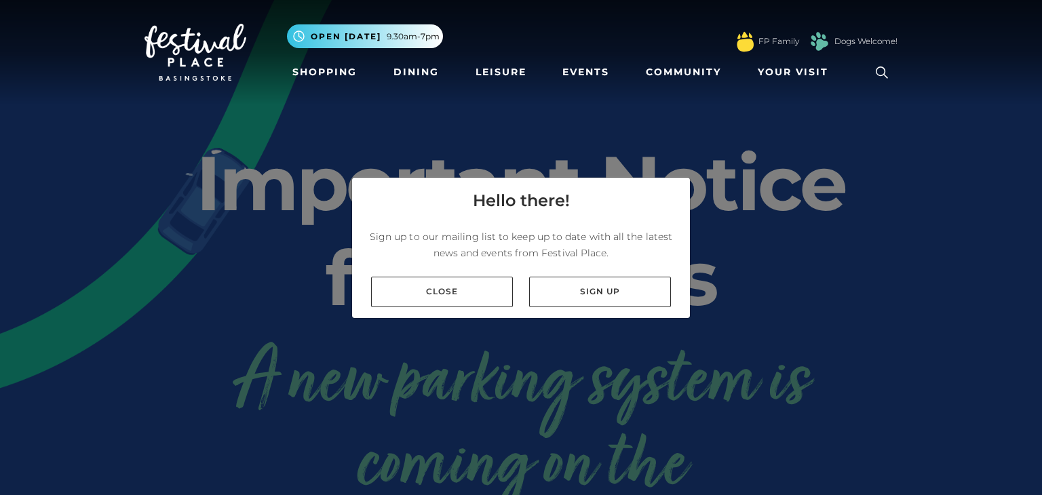 This screenshot has height=495, width=1042. Describe the element at coordinates (599, 292) in the screenshot. I see `a: Sign up` at that location.